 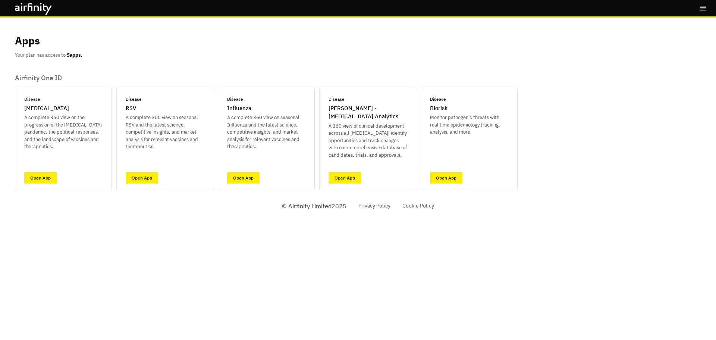 What do you see at coordinates (165, 132) in the screenshot?
I see `p: A complete 360 view on seasonal RSV and the latest science, competitive insights, and market anal...` at bounding box center [165, 132].